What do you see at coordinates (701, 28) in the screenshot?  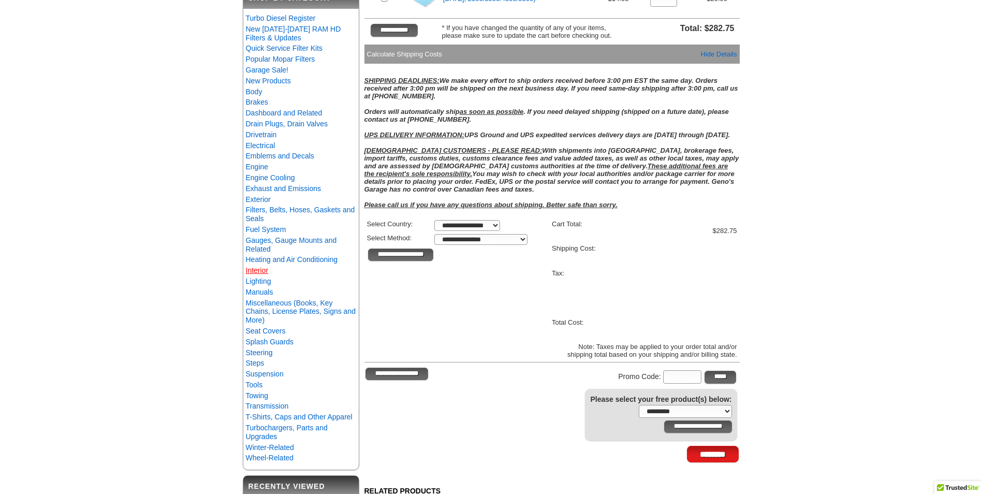 I see `div: Total: $282.75` at bounding box center [701, 28].